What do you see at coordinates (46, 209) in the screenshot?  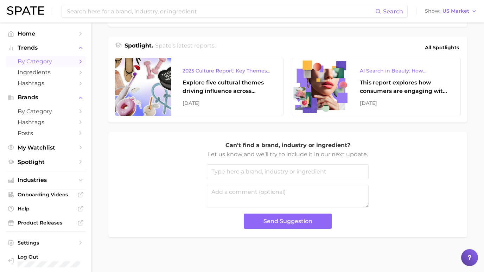 I see `a: Help` at bounding box center [46, 209].